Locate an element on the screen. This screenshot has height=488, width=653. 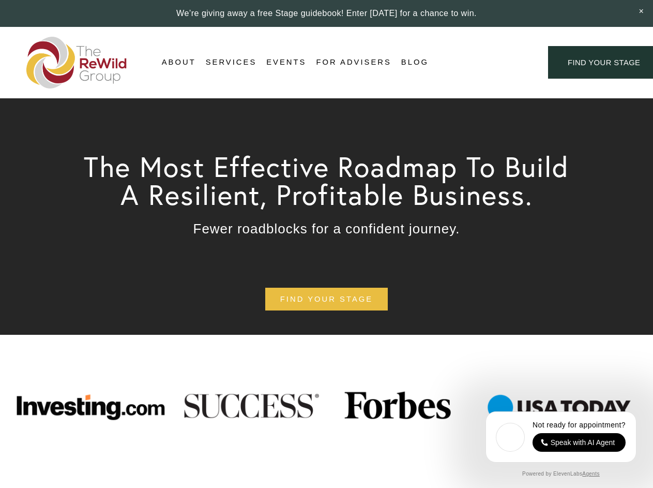
a: find your stage is located at coordinates (326, 299).